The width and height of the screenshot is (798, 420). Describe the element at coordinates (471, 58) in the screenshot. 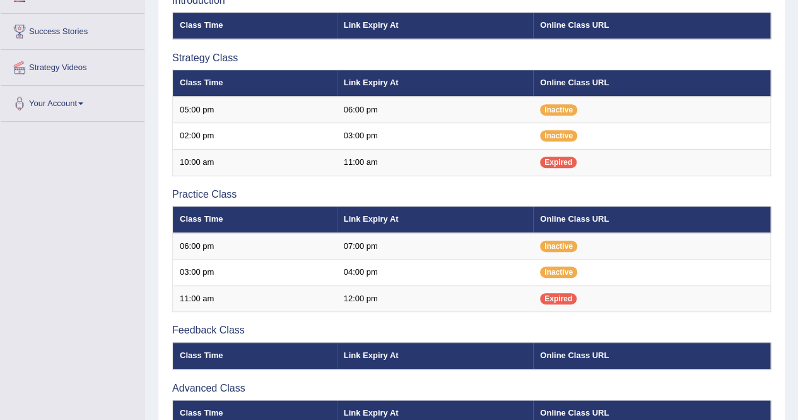

I see `h3: Strategy Class` at that location.